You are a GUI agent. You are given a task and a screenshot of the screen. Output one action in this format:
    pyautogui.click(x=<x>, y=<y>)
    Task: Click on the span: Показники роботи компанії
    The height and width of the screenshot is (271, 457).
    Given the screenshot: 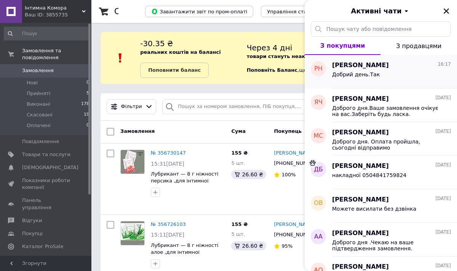 What is the action you would take?
    pyautogui.click(x=46, y=184)
    